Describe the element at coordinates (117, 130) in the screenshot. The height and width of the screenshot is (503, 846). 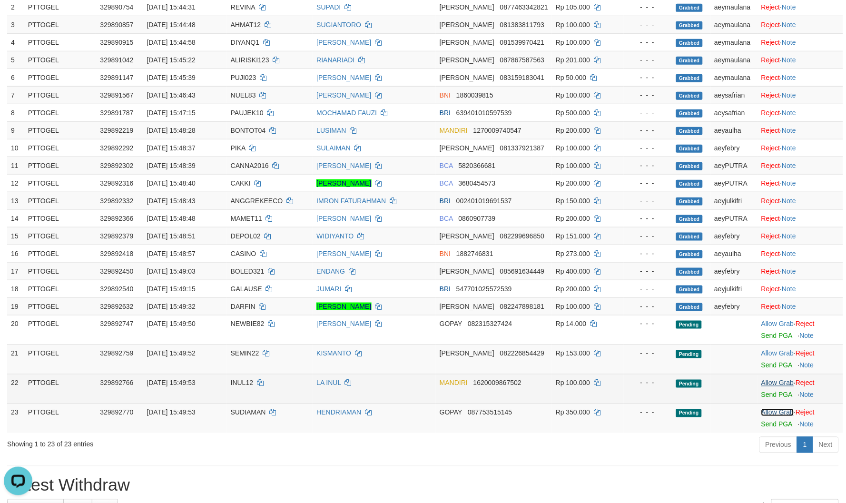
I see `span: 329892219` at that location.